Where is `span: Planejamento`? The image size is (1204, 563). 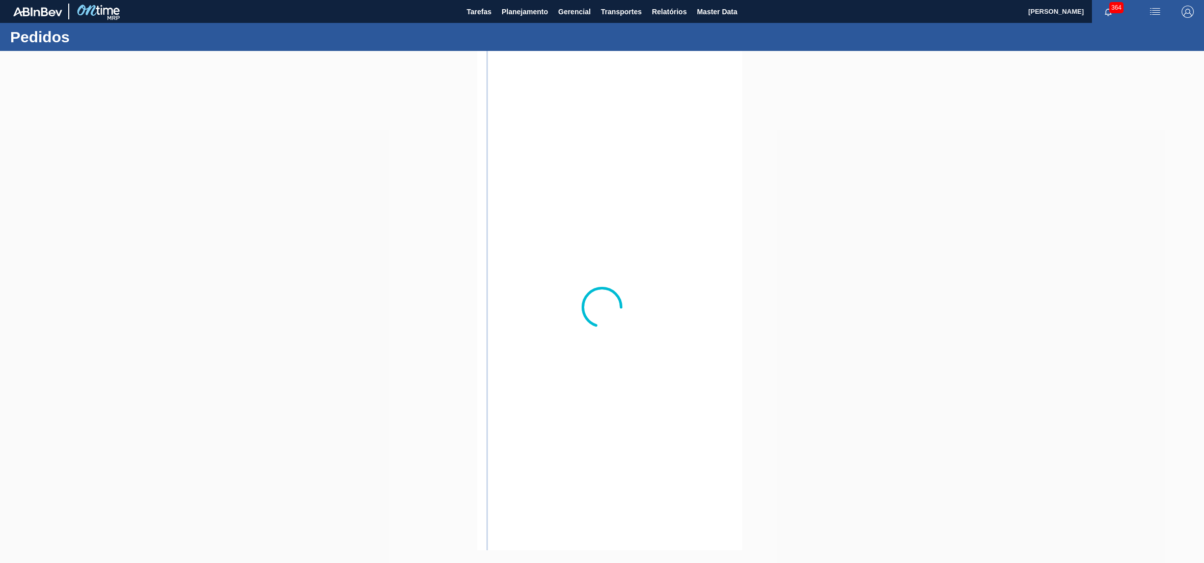 span: Planejamento is located at coordinates (525, 12).